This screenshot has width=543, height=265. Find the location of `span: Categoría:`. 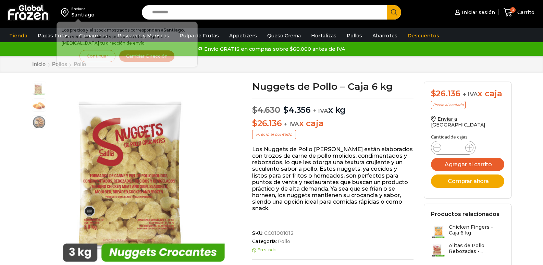

span: Categoría: is located at coordinates (332, 241).